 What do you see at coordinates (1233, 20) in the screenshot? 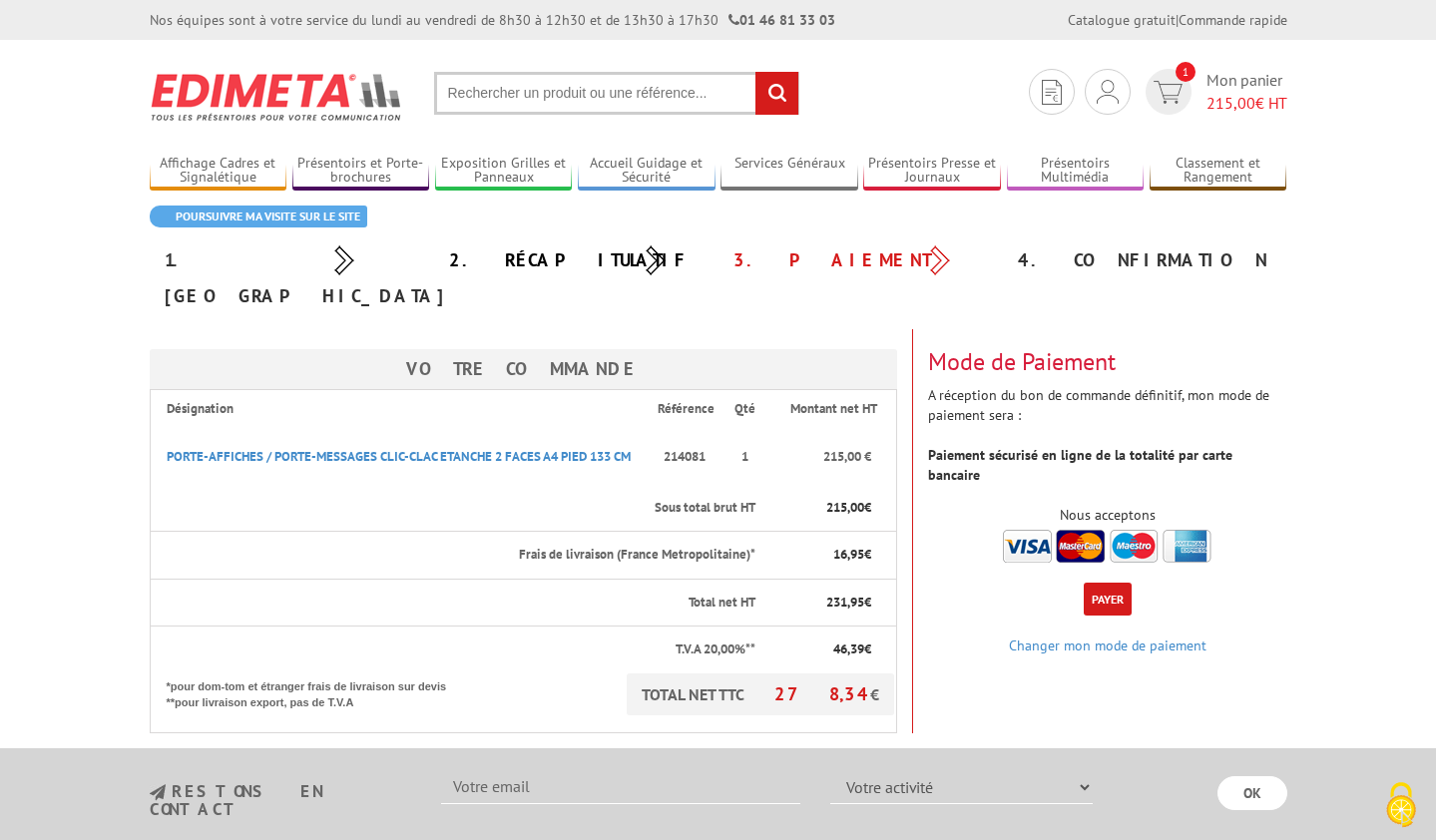
I see `a: Commande rapide` at bounding box center [1233, 20].